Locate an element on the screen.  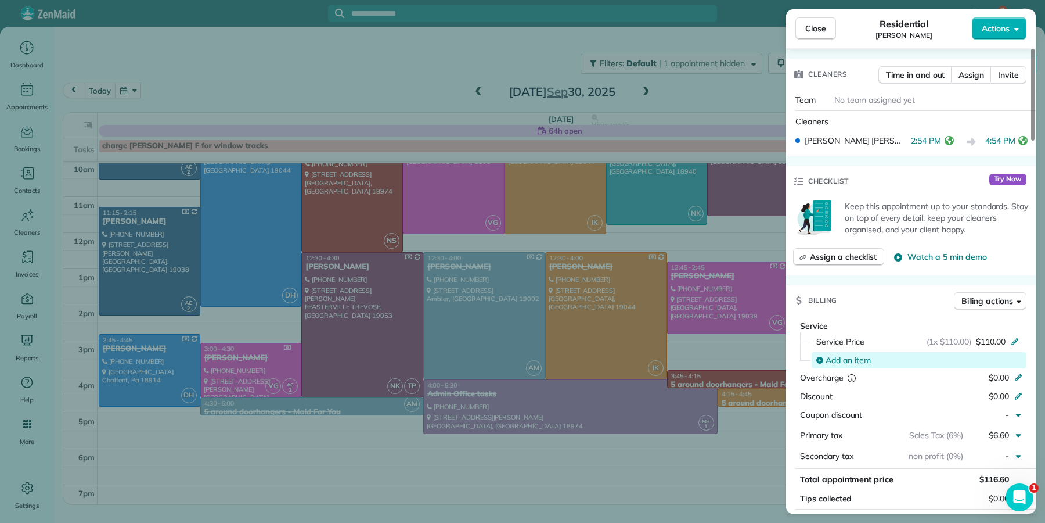
span: $110.00 is located at coordinates (990, 341).